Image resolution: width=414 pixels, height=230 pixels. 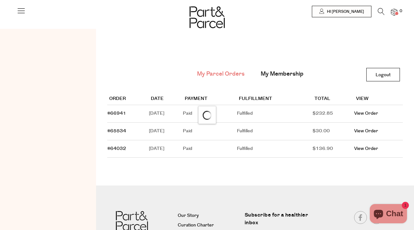 What do you see at coordinates (117, 131) in the screenshot?
I see `a: #65534` at bounding box center [117, 131].